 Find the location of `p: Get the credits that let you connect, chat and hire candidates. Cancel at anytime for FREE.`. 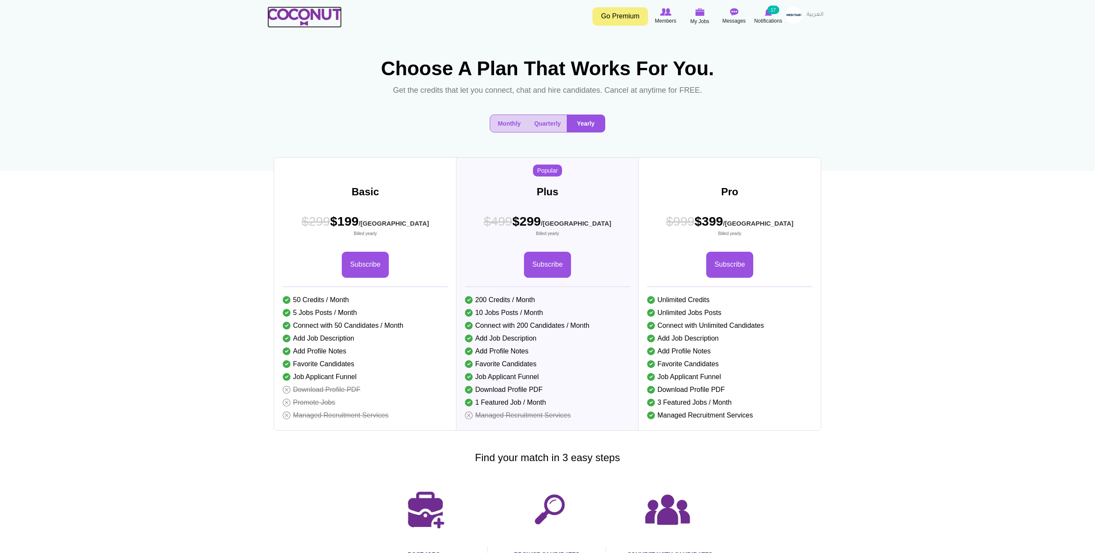

p: Get the credits that let you connect, chat and hire candidates. Cancel at anytime for FREE. is located at coordinates (547, 91).